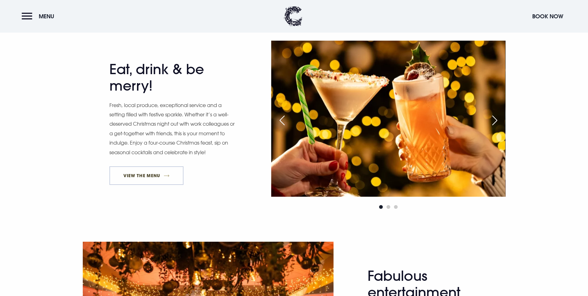 The height and width of the screenshot is (296, 588). Describe the element at coordinates (388, 118) in the screenshot. I see `img: Christmas Party Nights Northern Ireland` at that location.